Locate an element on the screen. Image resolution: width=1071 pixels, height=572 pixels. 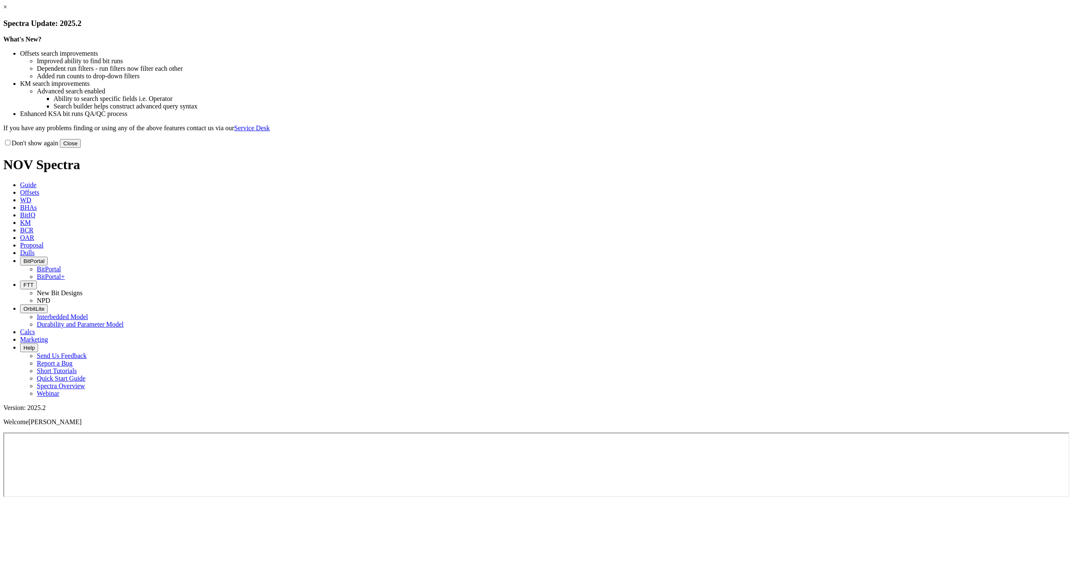
li: Ability to search specific fields i.e. Operator is located at coordinates (561, 99).